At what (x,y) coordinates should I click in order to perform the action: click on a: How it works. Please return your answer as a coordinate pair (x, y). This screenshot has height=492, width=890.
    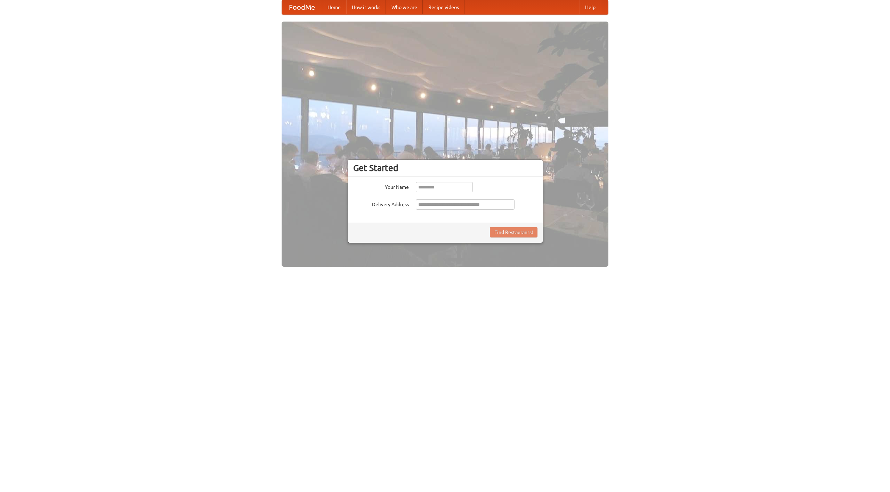
    Looking at the image, I should click on (366, 7).